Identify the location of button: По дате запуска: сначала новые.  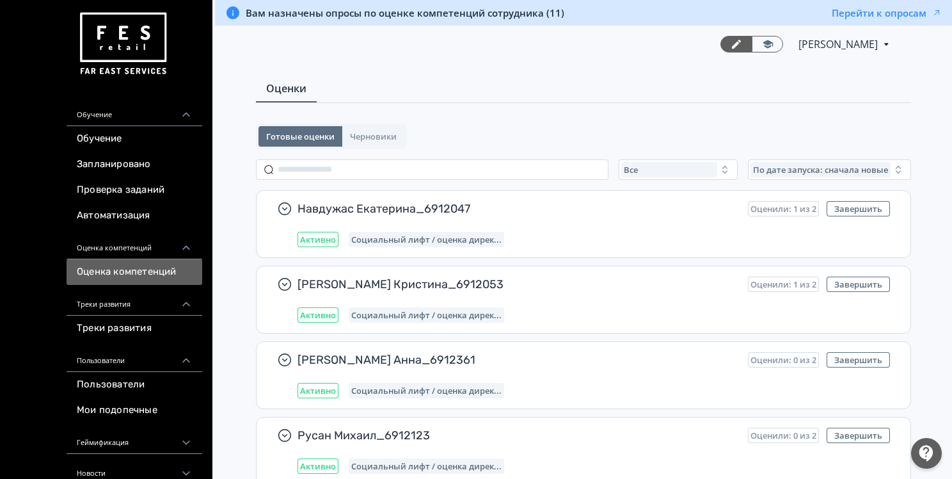
(830, 170).